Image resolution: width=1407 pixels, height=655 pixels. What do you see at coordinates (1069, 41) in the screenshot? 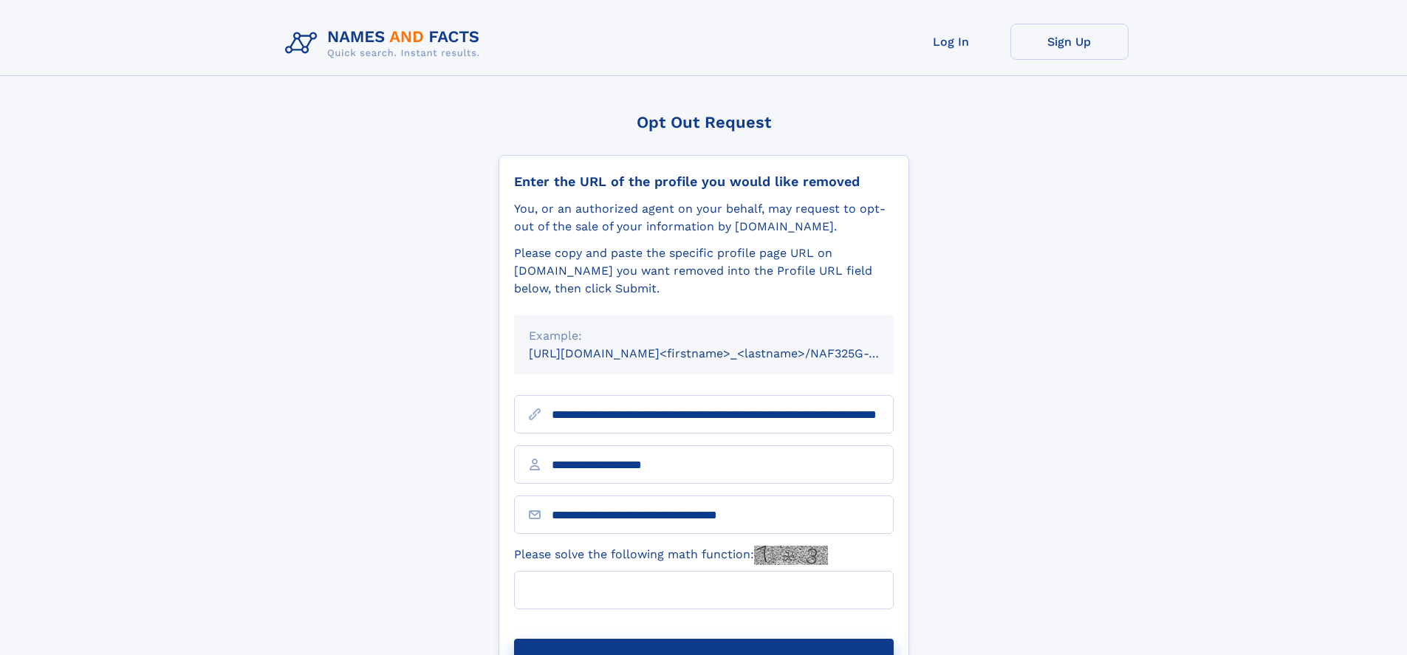
I see `a: Sign Up` at bounding box center [1069, 41].